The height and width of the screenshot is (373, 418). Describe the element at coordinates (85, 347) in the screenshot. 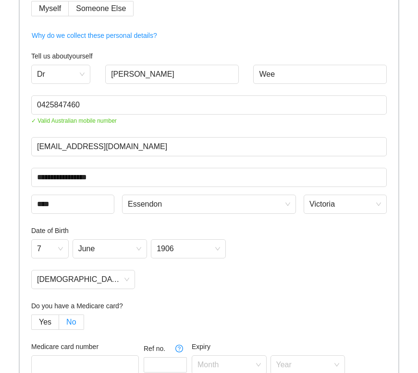

I see `h4: Medicare card number` at that location.